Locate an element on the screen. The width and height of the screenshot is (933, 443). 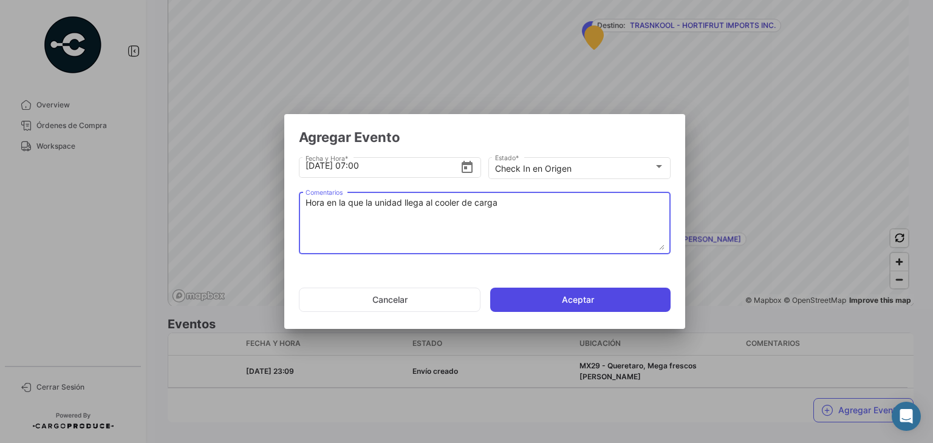
h2: Agregar Evento is located at coordinates (485, 137).